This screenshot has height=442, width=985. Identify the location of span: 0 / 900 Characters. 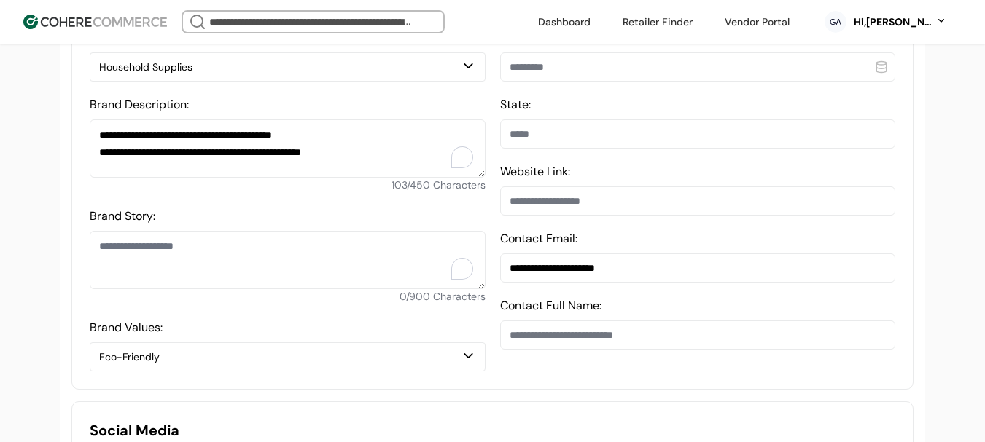
(442, 297).